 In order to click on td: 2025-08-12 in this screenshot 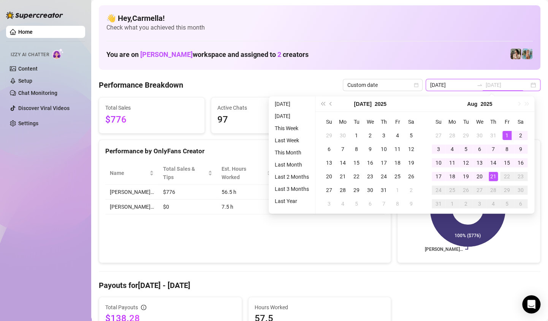, I will do `click(466, 163)`.